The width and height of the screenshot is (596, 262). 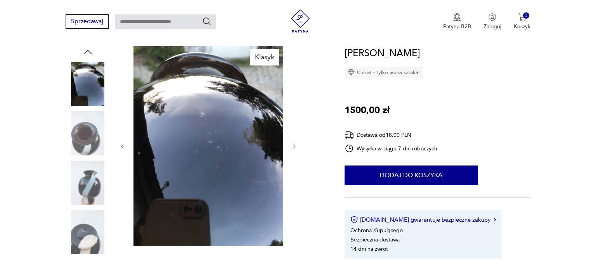 I want to click on img: Ikona strzałki w prawo, so click(x=495, y=220).